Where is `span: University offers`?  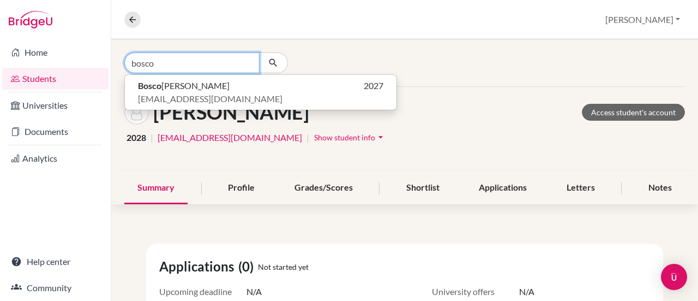
span: University offers is located at coordinates (476, 291).